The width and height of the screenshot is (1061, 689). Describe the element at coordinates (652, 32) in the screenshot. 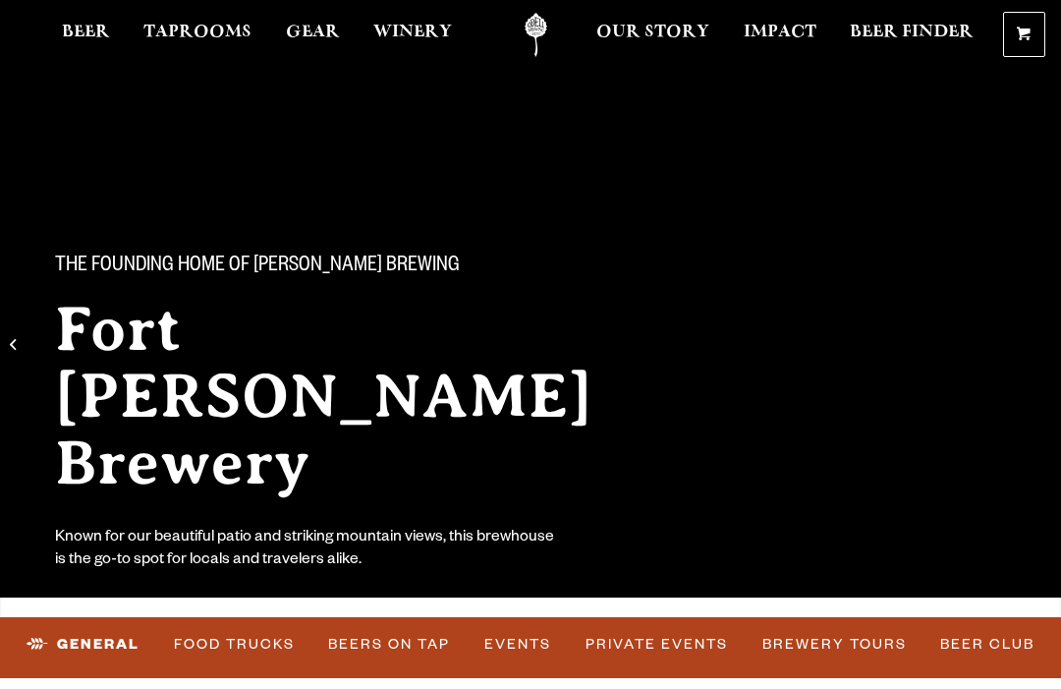

I see `span: Our Story` at that location.